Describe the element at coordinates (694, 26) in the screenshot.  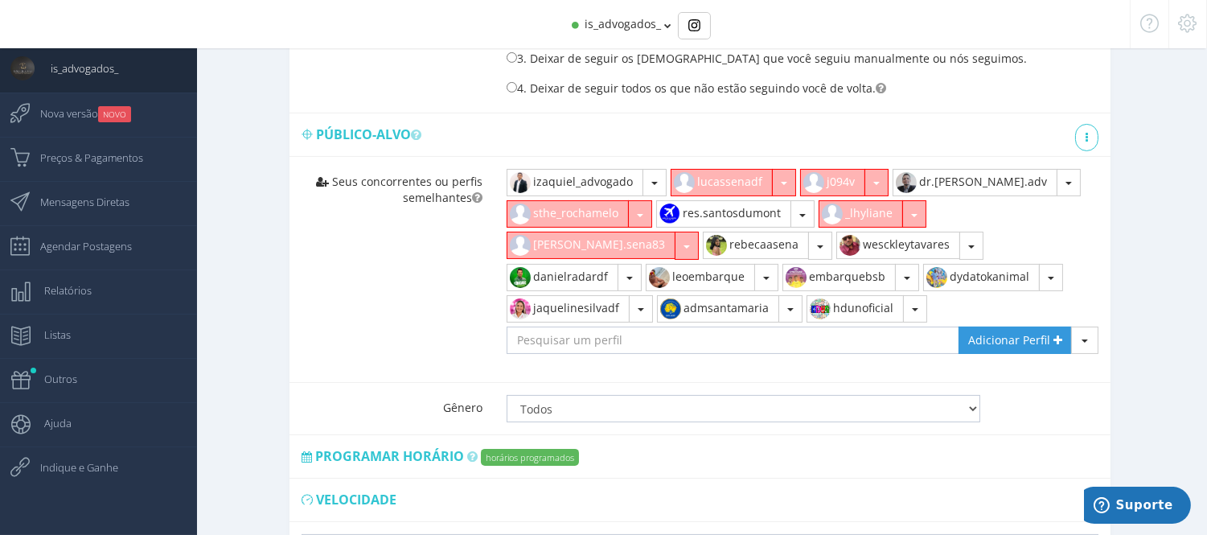
I see `div: Basic example` at that location.